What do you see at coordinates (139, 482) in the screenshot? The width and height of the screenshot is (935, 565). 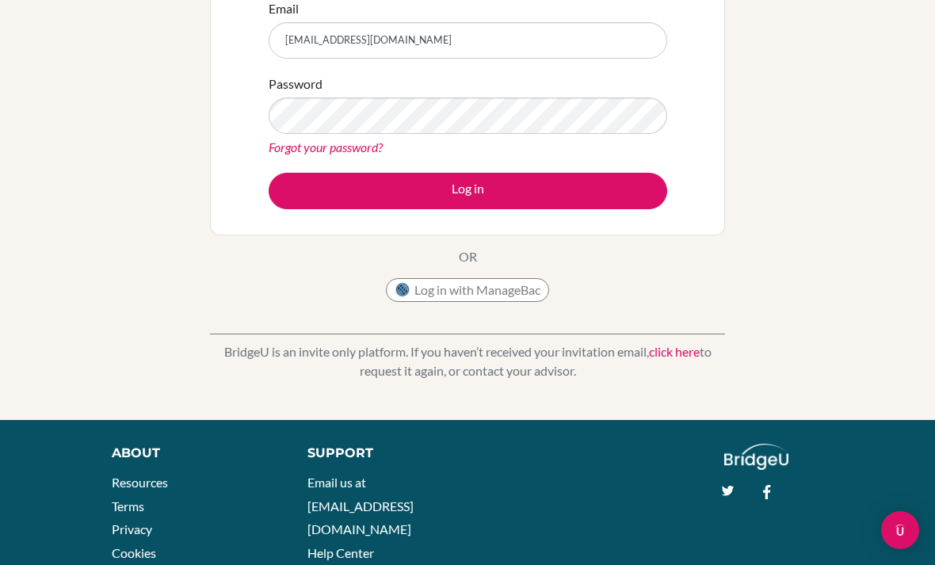 I see `a: Resources` at bounding box center [139, 482].